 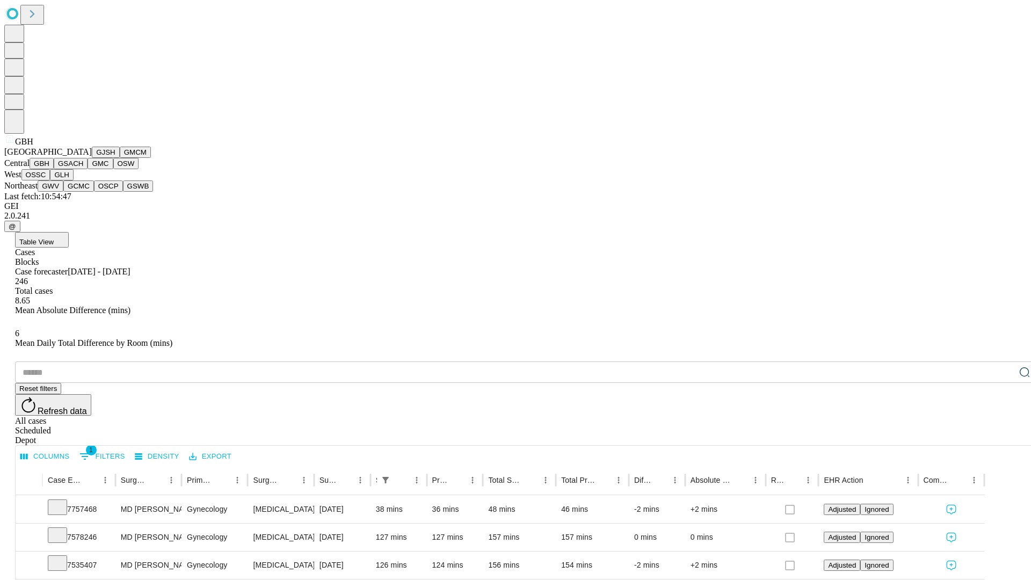 I want to click on button: Show filters, so click(x=102, y=456).